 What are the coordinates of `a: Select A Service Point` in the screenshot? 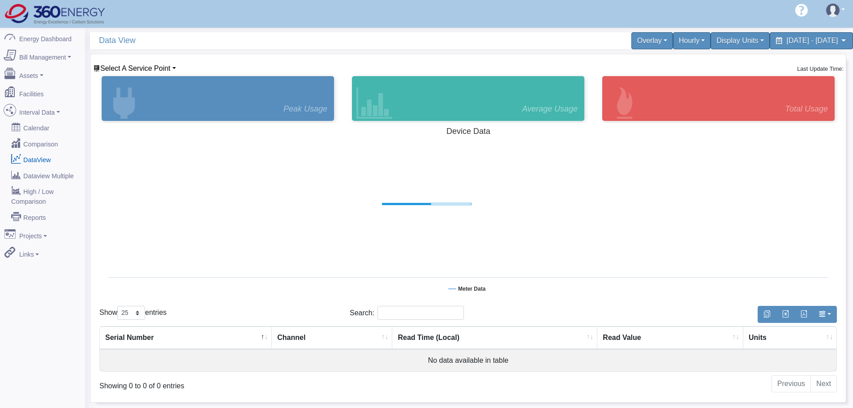 It's located at (134, 68).